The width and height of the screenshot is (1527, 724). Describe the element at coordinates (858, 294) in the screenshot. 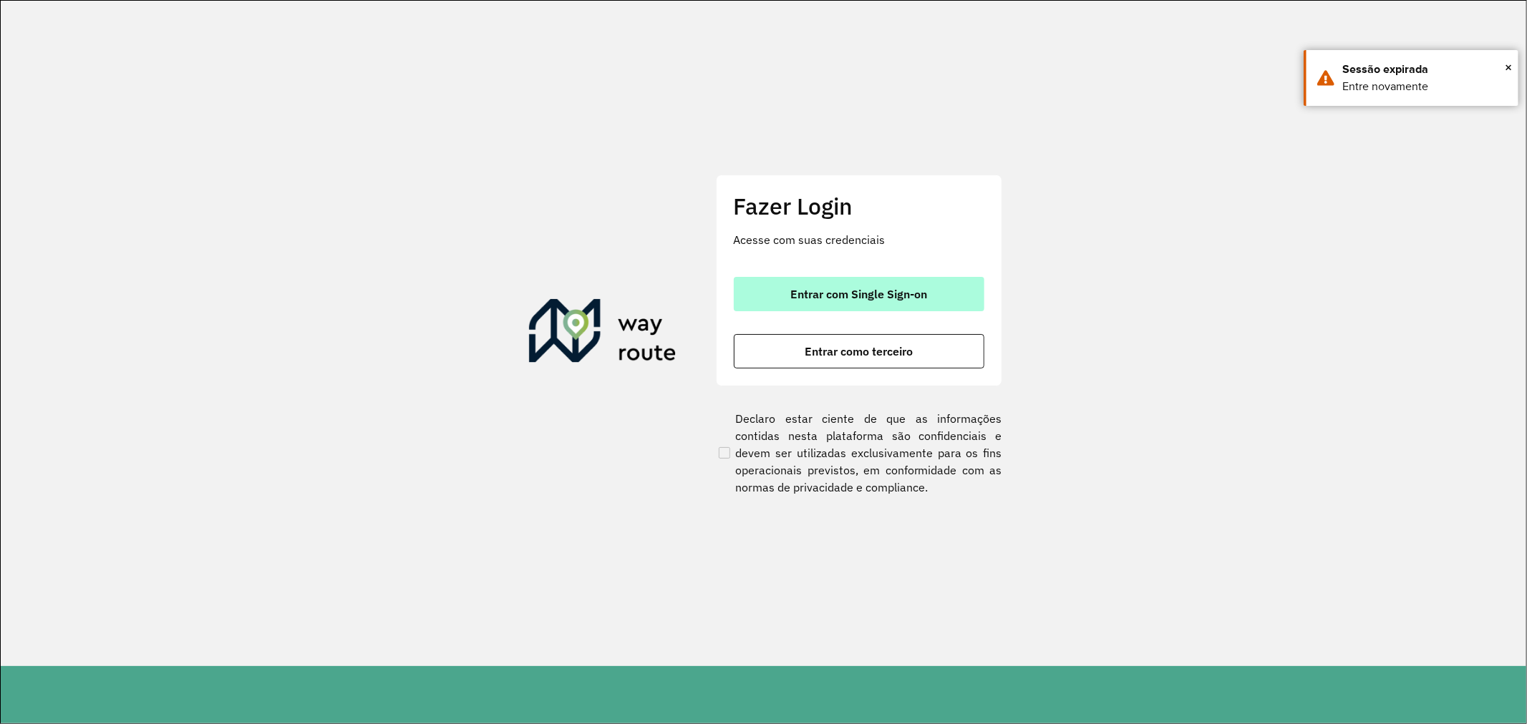

I see `span: Entrar com Single Sign-on` at that location.